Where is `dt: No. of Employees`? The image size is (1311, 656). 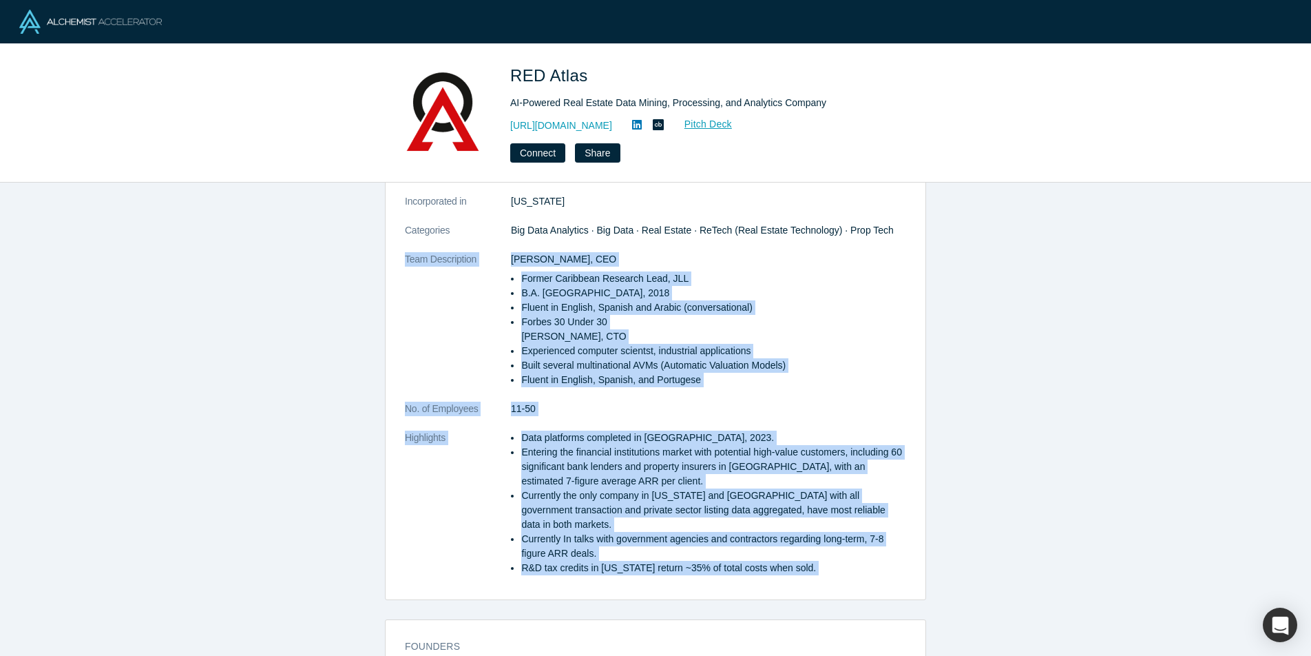
dt: No. of Employees is located at coordinates (458, 416).